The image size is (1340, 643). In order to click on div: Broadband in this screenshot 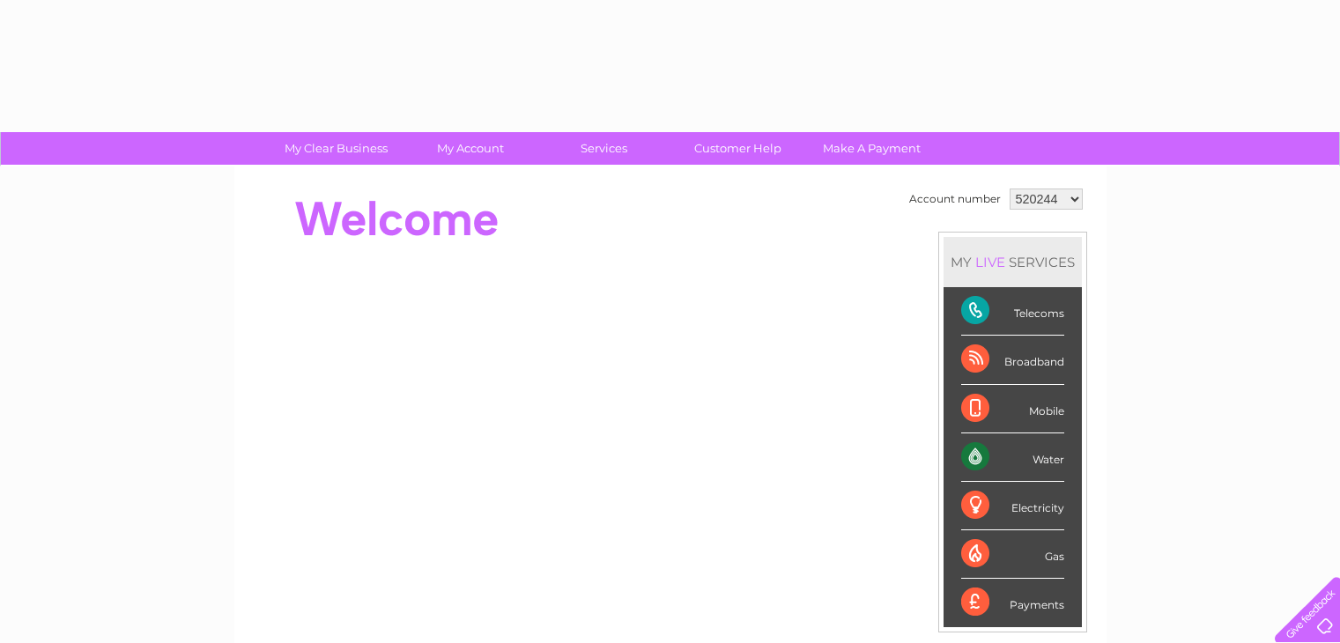, I will do `click(1012, 359)`.